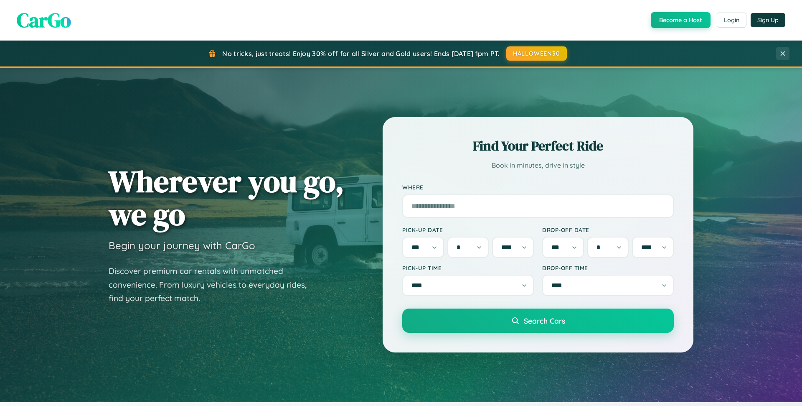 This screenshot has width=802, height=406. I want to click on h2: Find Your Perfect Ride, so click(538, 146).